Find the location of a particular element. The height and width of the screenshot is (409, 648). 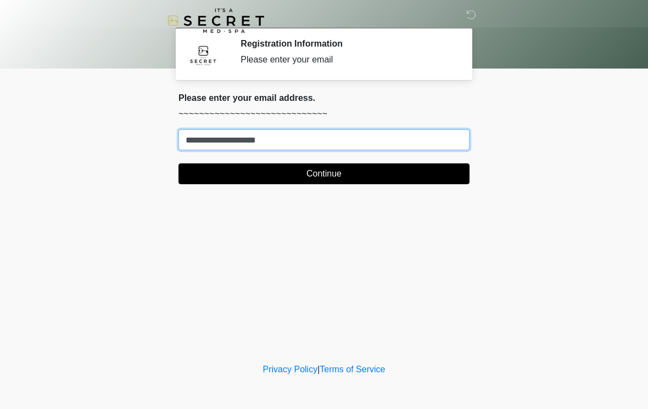

h2: Registration Information is located at coordinates (346, 43).